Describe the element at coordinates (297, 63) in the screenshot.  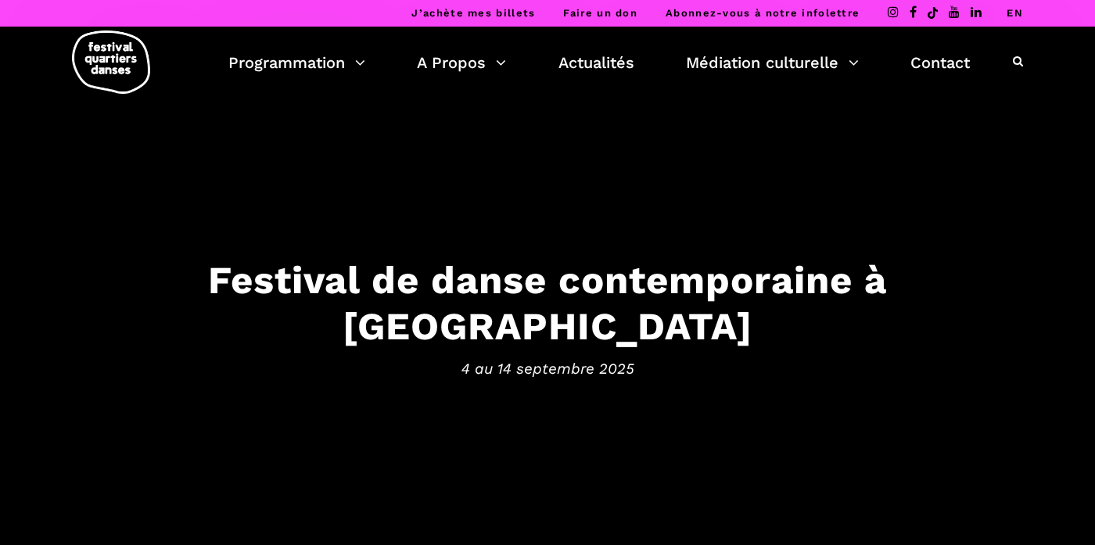
I see `a: Programmation` at that location.